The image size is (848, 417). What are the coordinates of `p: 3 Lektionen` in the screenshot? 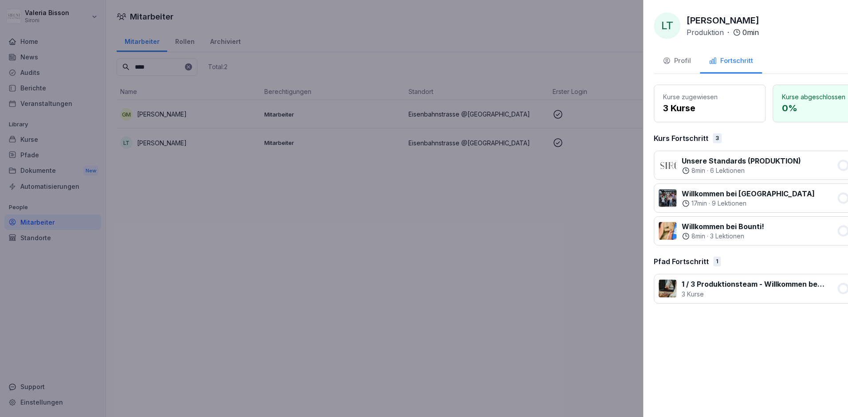 It's located at (727, 236).